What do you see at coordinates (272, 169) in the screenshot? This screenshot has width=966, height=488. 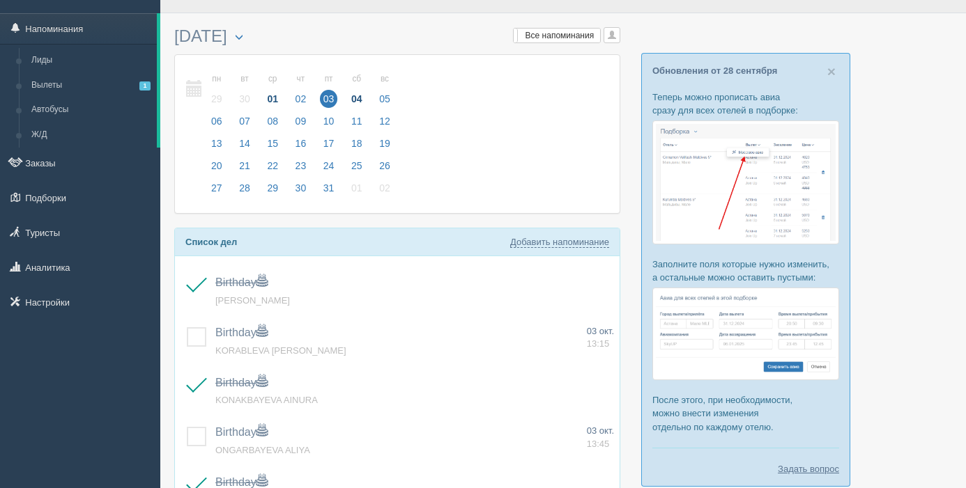 I see `a: 22` at bounding box center [272, 169].